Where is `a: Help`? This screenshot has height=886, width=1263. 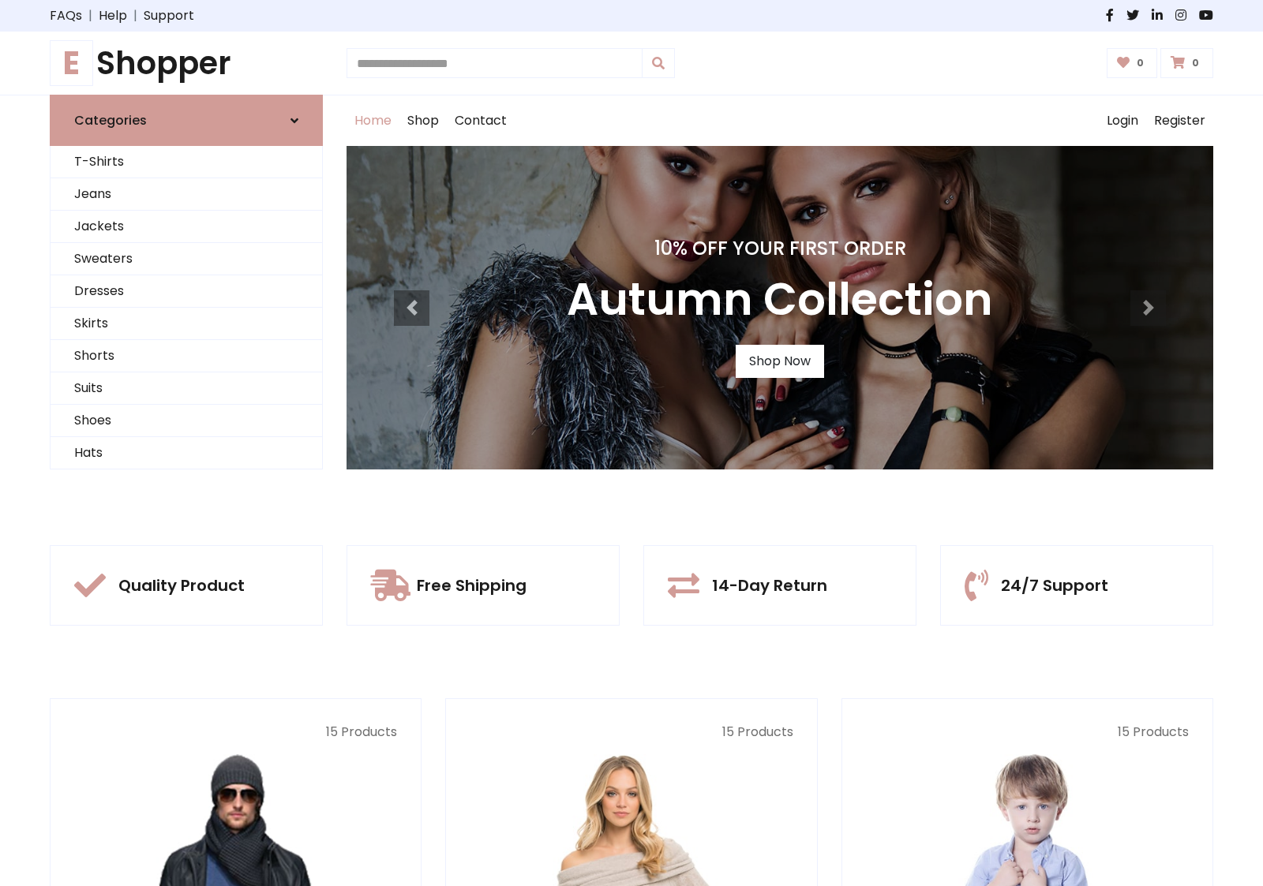
a: Help is located at coordinates (113, 16).